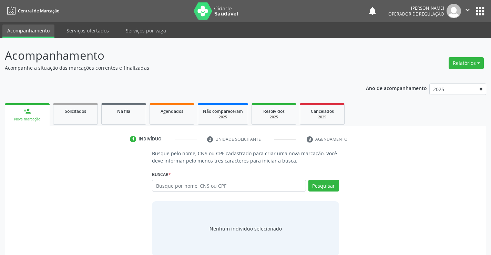  Describe the element at coordinates (173, 68) in the screenshot. I see `p: Acompanhe a situação das marcações correntes e finalizadas` at that location.